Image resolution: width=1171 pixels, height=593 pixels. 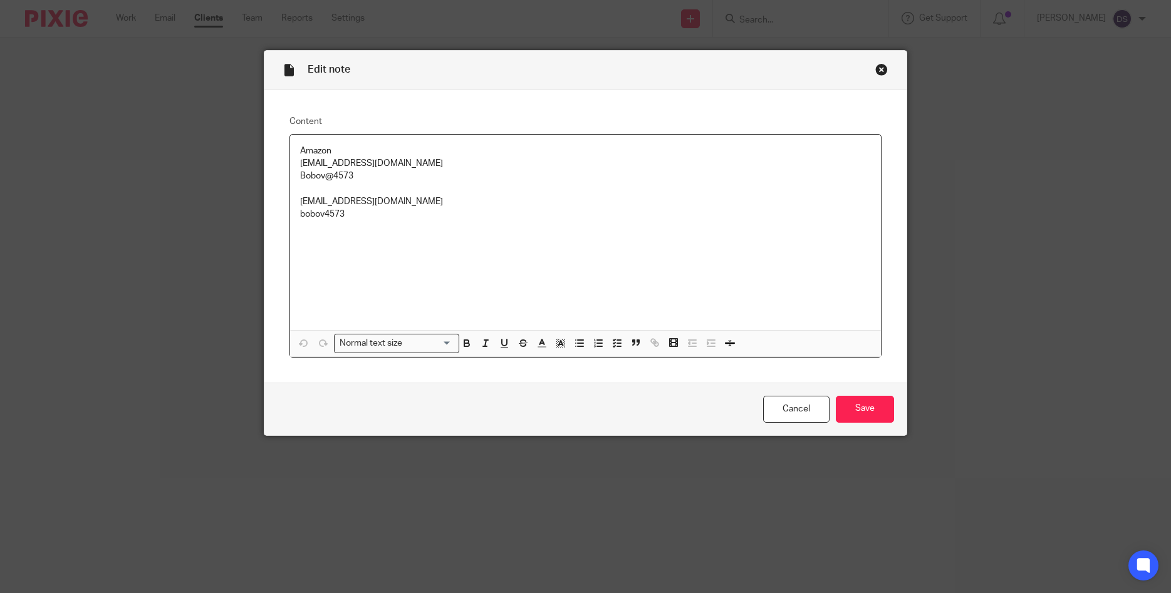 I want to click on span: Normal text size, so click(x=371, y=343).